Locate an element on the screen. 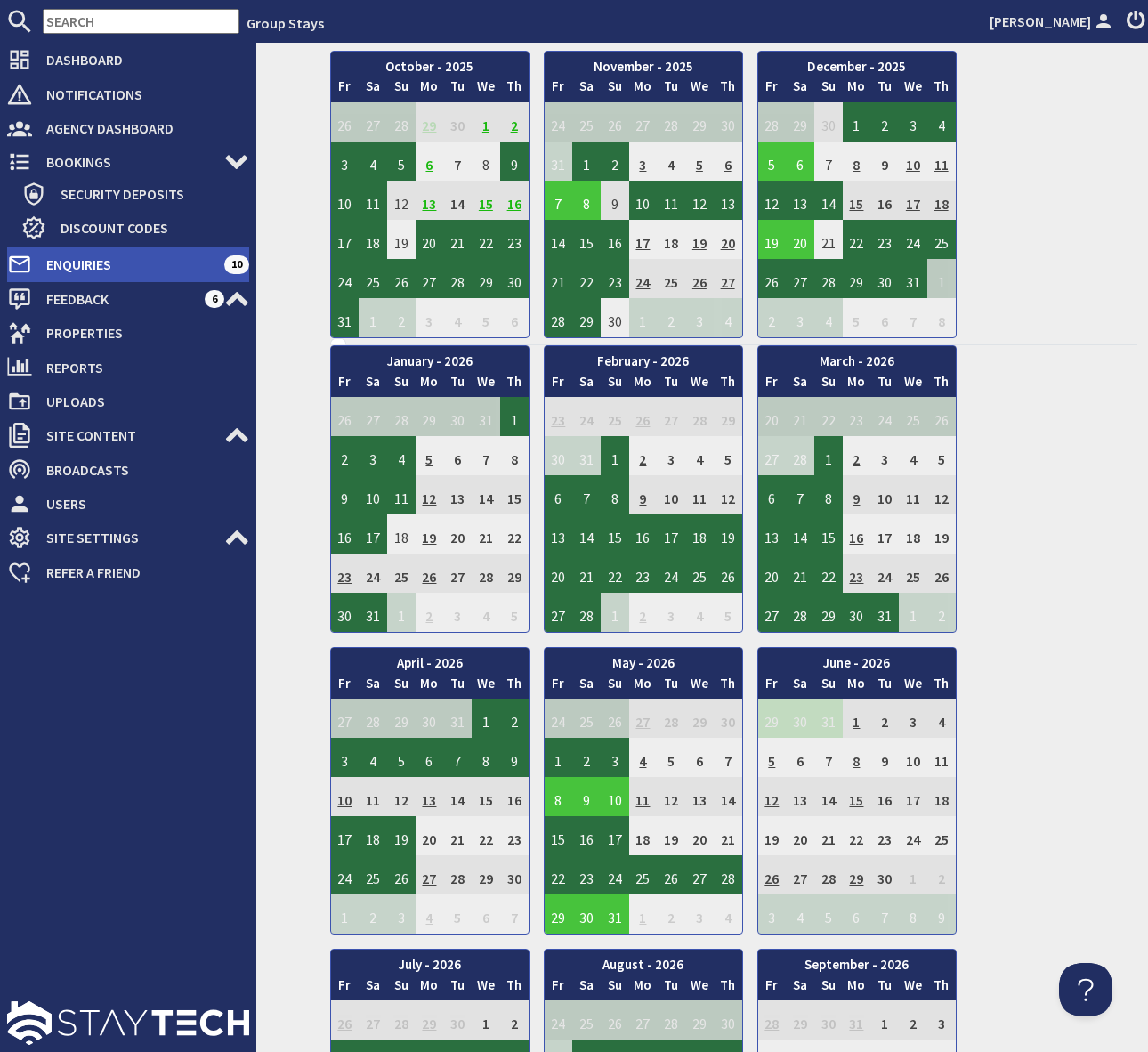  th: January - 2026 is located at coordinates (430, 358).